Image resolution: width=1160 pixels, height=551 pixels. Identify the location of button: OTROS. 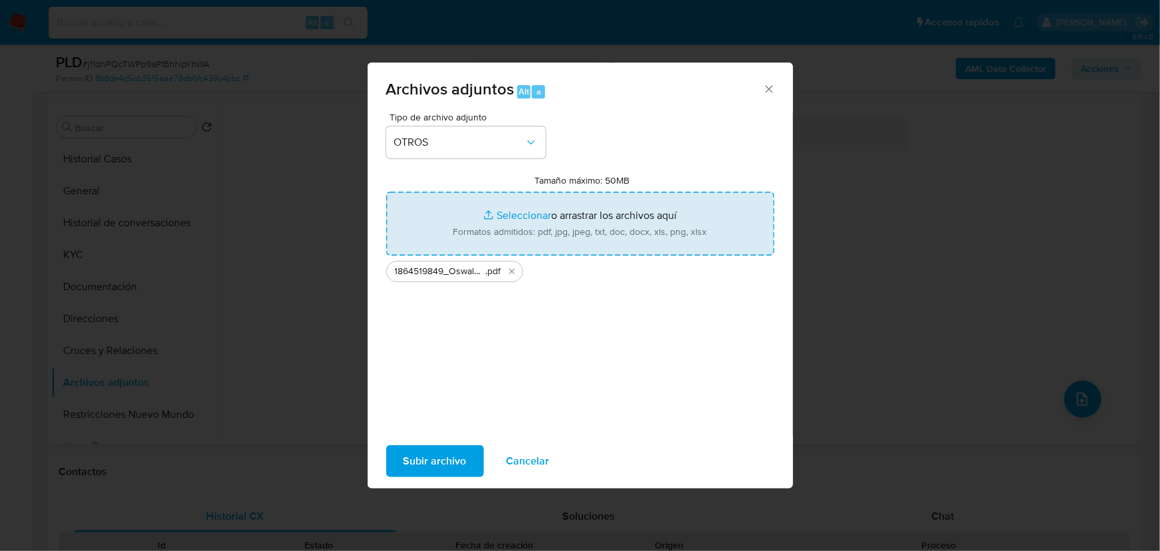
(466, 142).